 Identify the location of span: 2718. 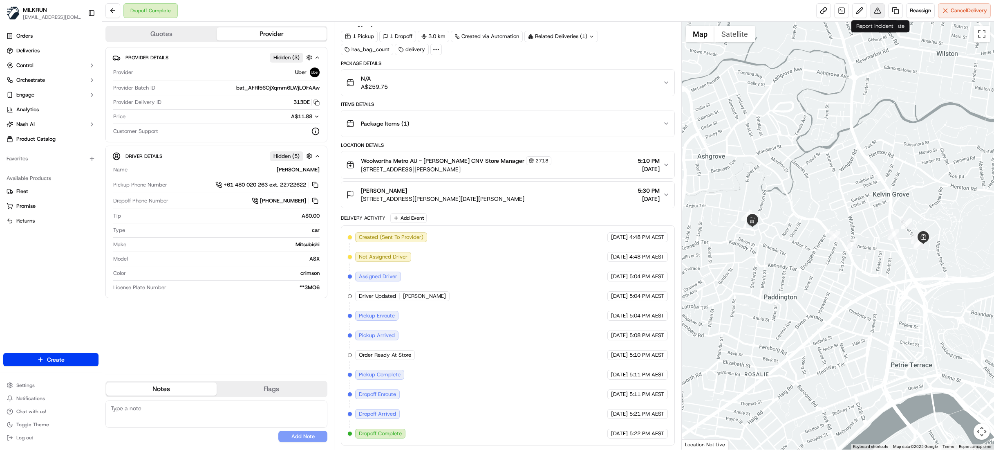
(542, 161).